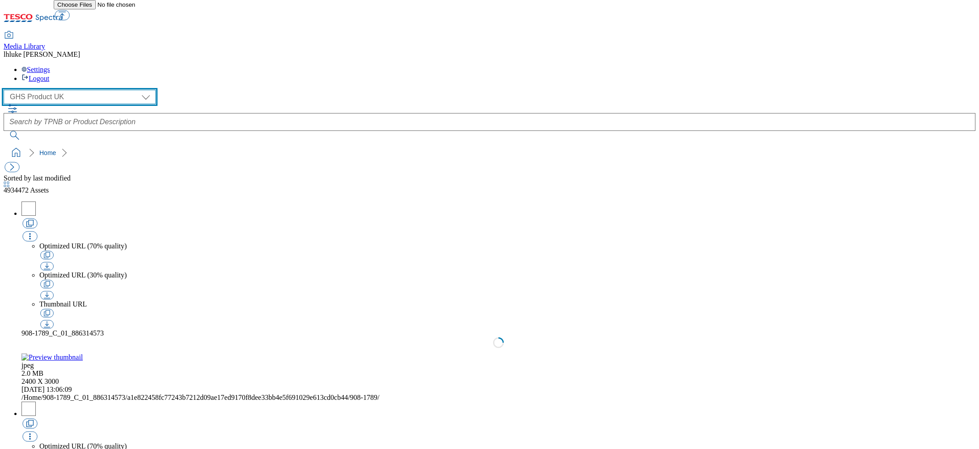  Describe the element at coordinates (16, 153) in the screenshot. I see `a: home` at that location.